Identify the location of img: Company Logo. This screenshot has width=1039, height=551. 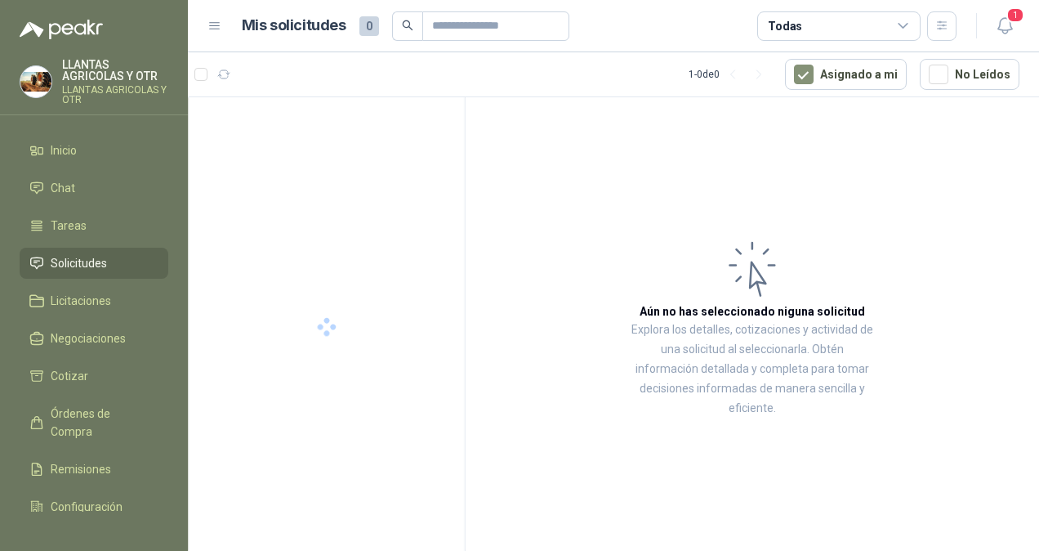
(36, 82).